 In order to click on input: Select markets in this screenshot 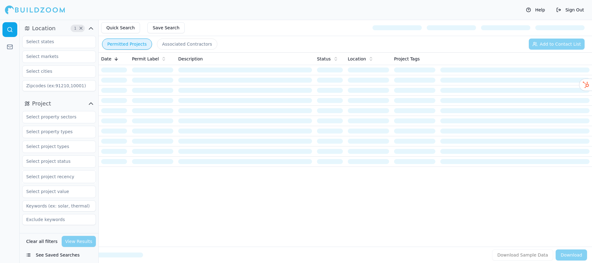, I will do `click(55, 56)`.